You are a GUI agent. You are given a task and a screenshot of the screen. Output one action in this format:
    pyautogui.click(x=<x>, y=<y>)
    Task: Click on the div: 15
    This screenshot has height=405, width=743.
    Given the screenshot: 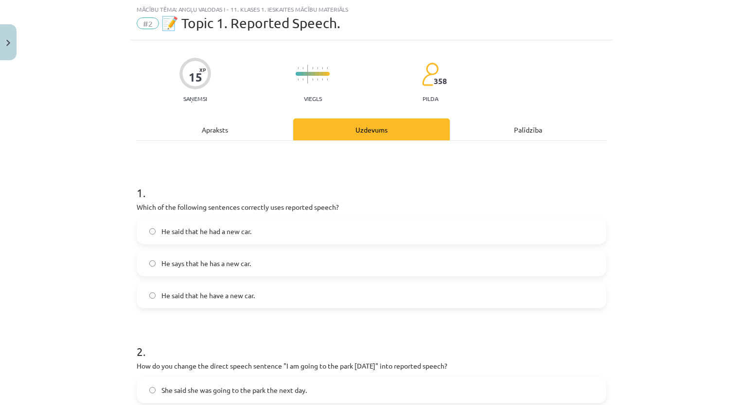 What is the action you would take?
    pyautogui.click(x=195, y=77)
    